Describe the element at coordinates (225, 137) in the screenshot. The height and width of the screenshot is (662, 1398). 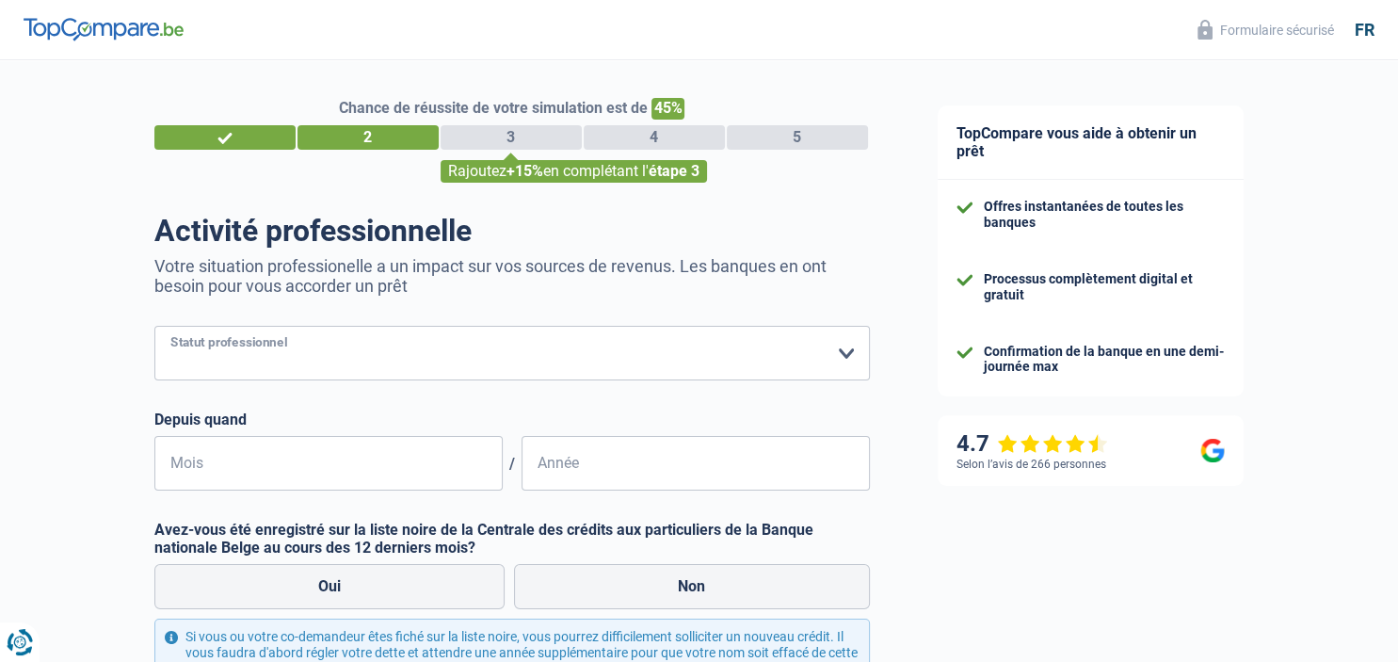
I see `div: 1` at that location.